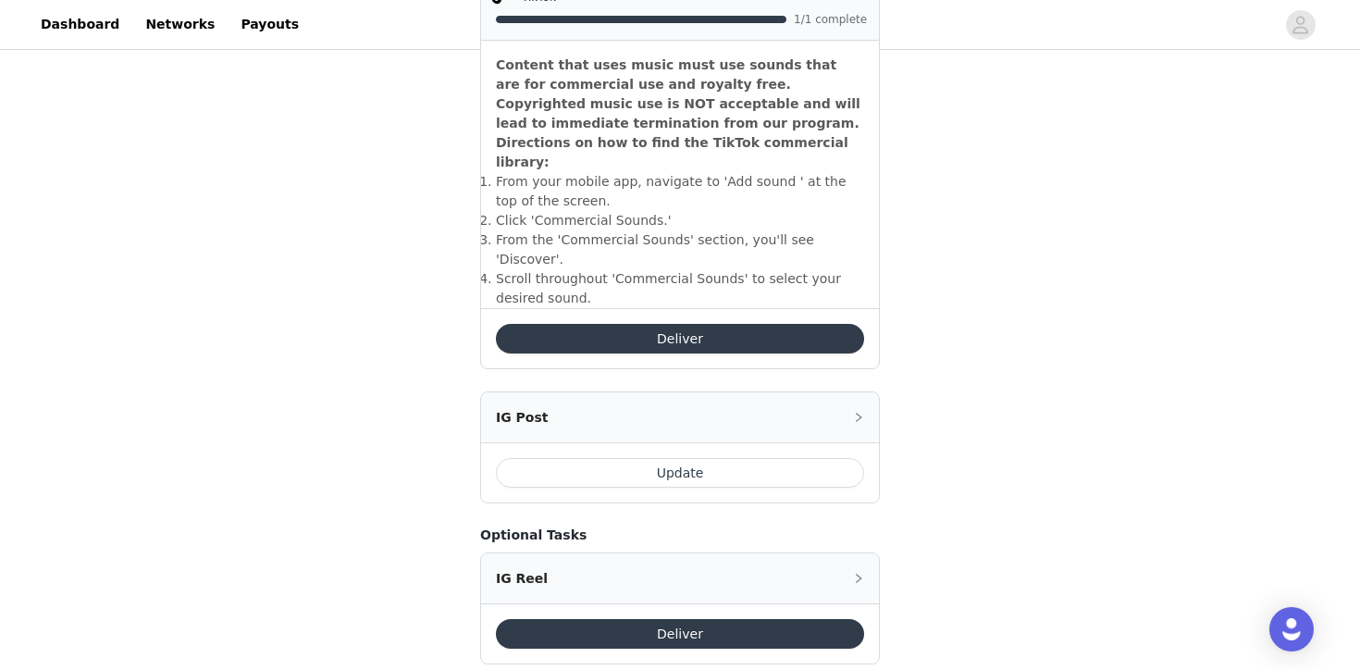  What do you see at coordinates (678, 113) in the screenshot?
I see `strong: Content that uses music must use sounds that are for commercial use and royalty free. Copyrighted...` at bounding box center [678, 113].